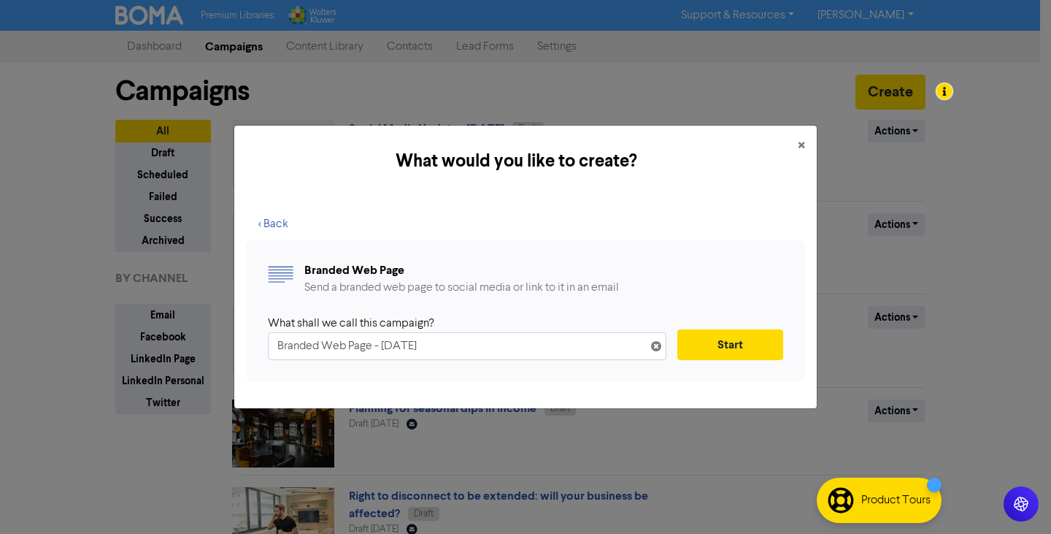 Image resolution: width=1051 pixels, height=534 pixels. What do you see at coordinates (461, 270) in the screenshot?
I see `div: Branded Web Page` at bounding box center [461, 270].